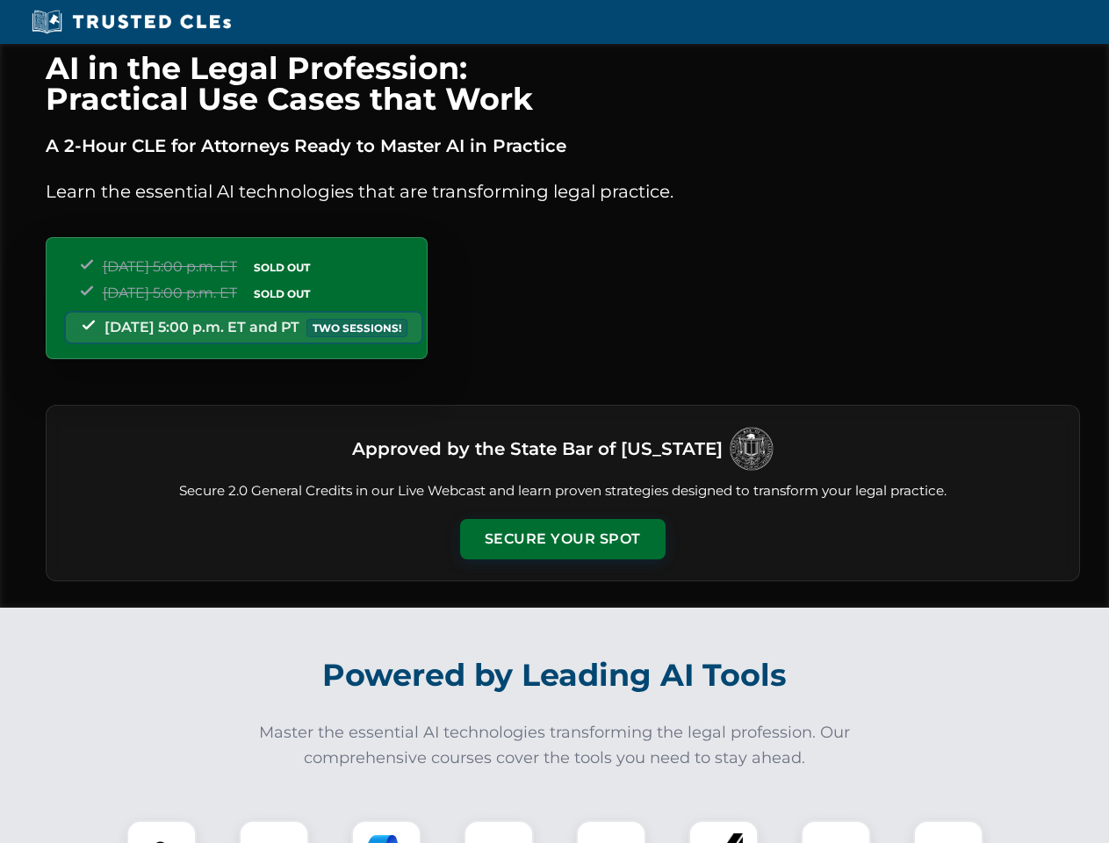  I want to click on h2: Powered by Leading AI Tools, so click(555, 675).